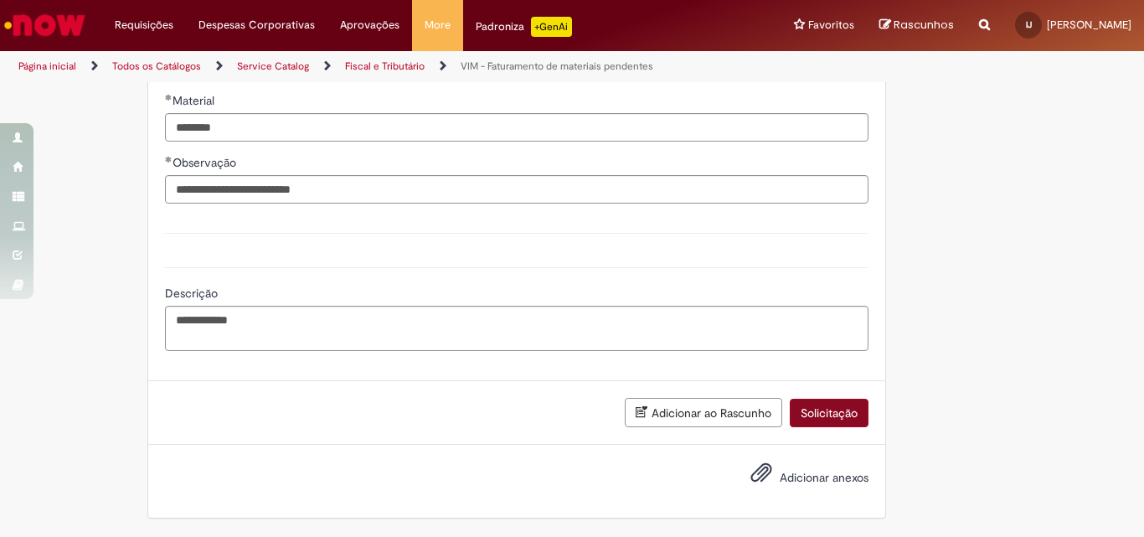 The width and height of the screenshot is (1144, 537). What do you see at coordinates (369, 25) in the screenshot?
I see `span: Aprovações` at bounding box center [369, 25].